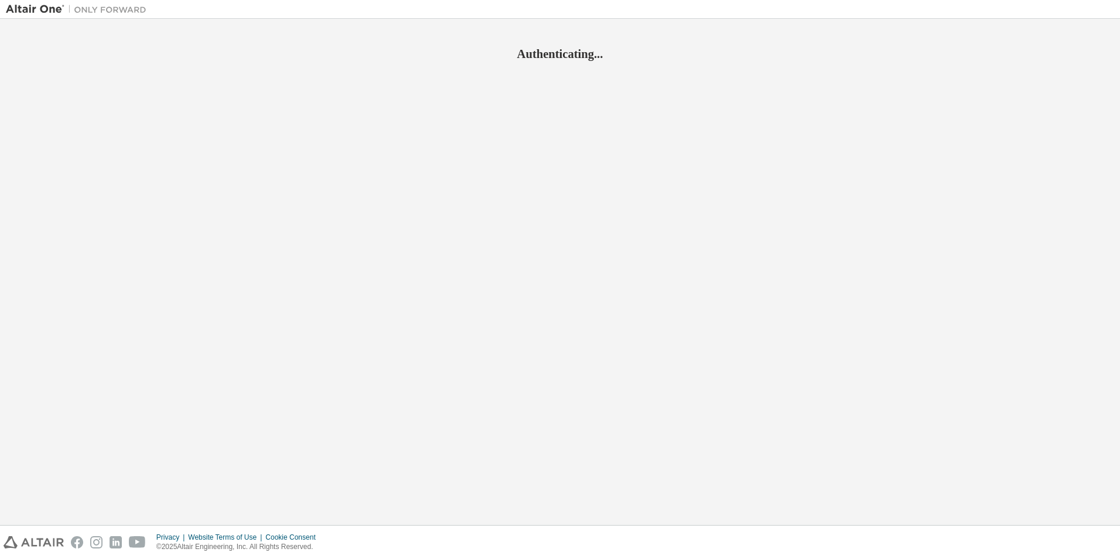 The image size is (1120, 559). What do you see at coordinates (172, 537) in the screenshot?
I see `div: Privacy` at bounding box center [172, 537].